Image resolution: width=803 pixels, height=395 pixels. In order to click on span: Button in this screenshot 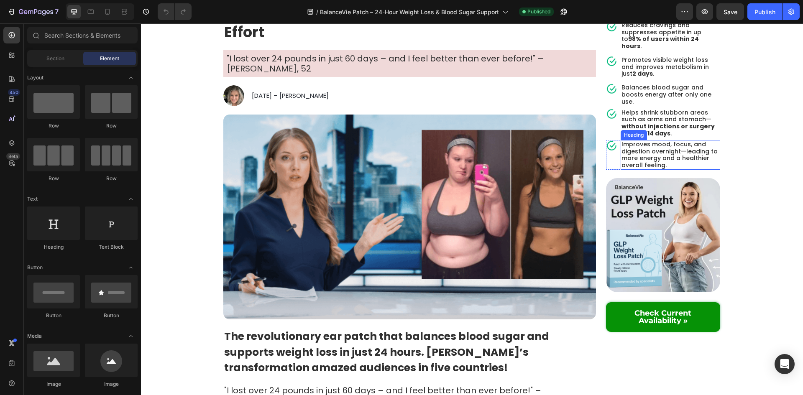, I will do `click(35, 268)`.